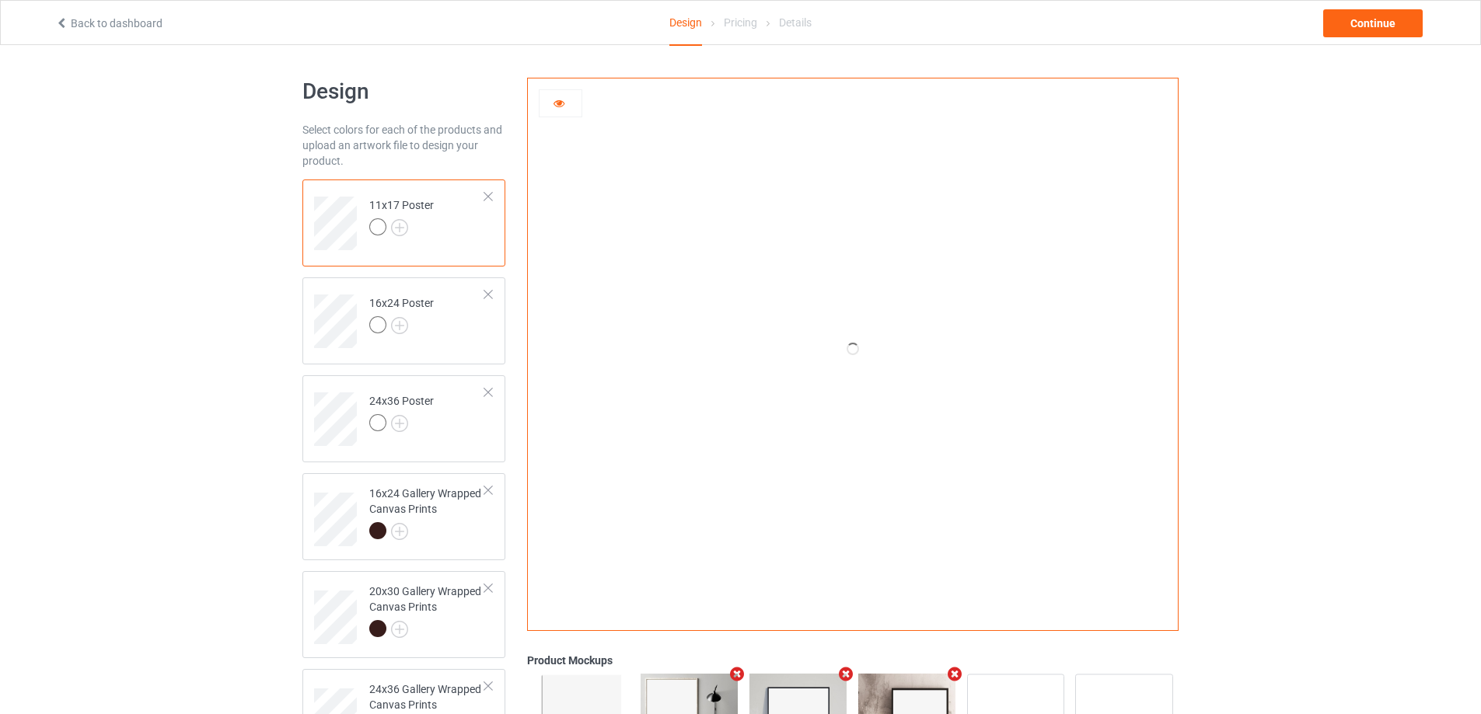 This screenshot has height=714, width=1481. I want to click on h1: Design, so click(403, 92).